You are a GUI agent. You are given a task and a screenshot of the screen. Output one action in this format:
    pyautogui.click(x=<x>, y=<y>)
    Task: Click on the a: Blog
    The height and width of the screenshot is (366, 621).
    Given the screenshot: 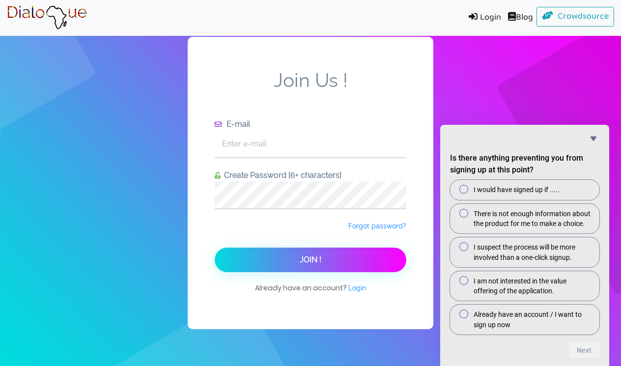 What is the action you would take?
    pyautogui.click(x=520, y=18)
    